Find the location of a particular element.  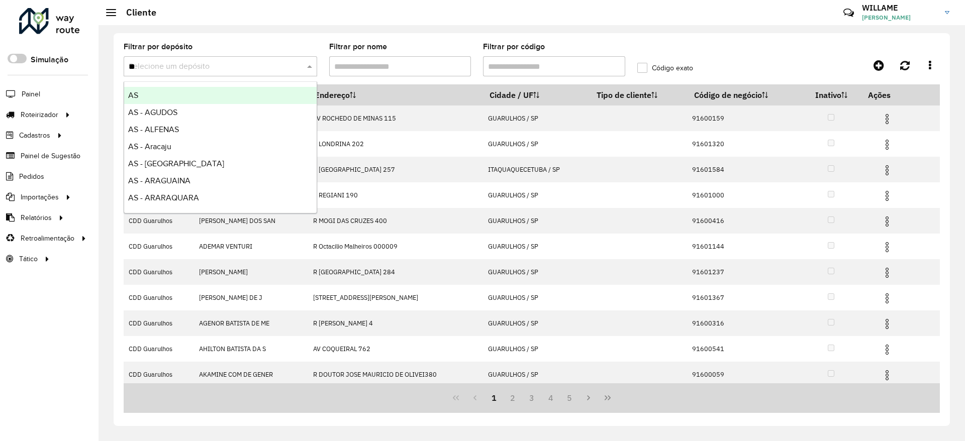

label: Filtrar por nome is located at coordinates (358, 47).